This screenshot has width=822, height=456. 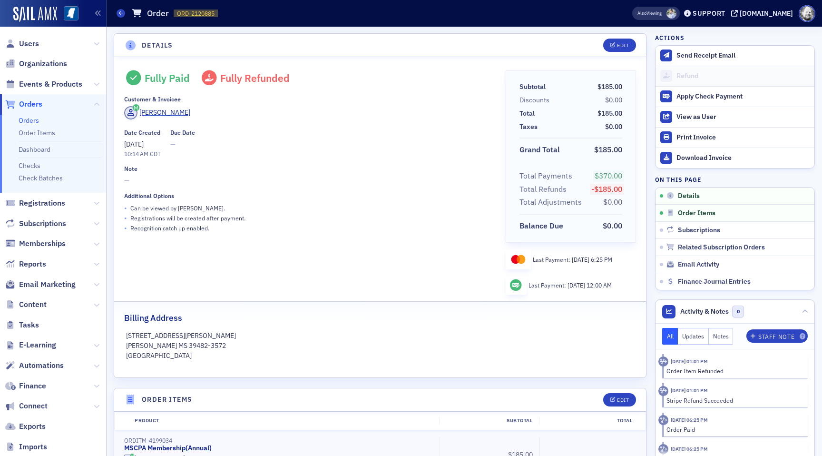 What do you see at coordinates (32, 264) in the screenshot?
I see `span: Reports` at bounding box center [32, 264].